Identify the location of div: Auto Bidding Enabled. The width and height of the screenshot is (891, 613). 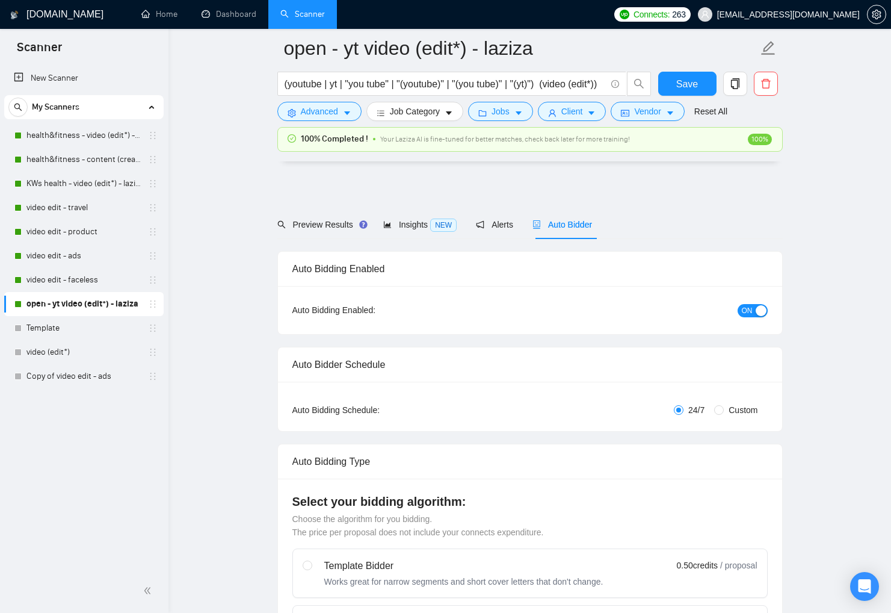
(530, 268).